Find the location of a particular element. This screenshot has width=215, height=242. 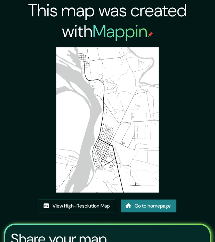

img: mappin-pin is located at coordinates (150, 34).